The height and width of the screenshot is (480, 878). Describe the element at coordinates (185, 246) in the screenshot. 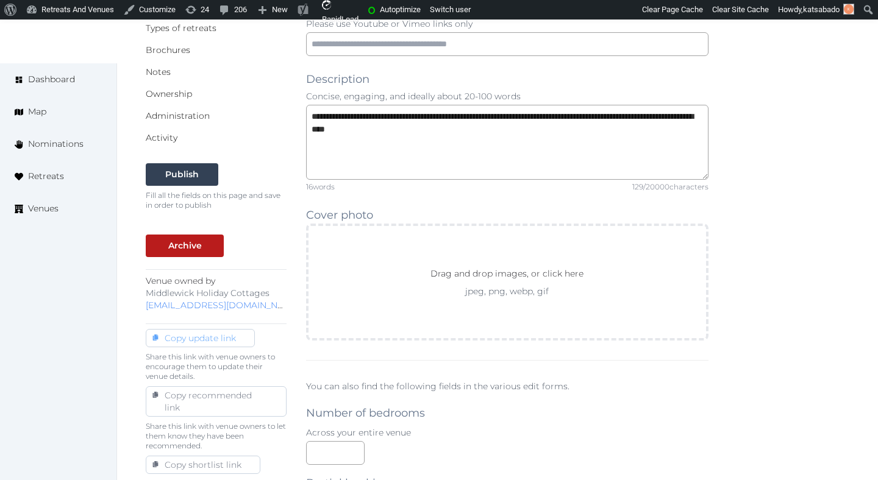

I see `div: Archive` at that location.